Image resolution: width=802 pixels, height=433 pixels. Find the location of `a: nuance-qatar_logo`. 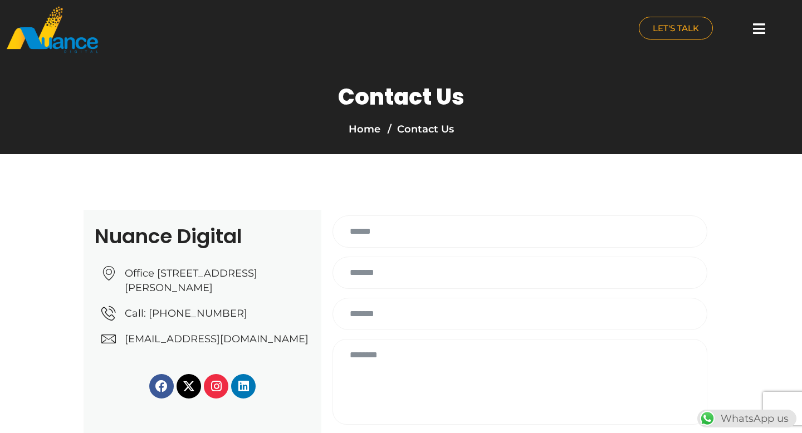

a: nuance-qatar_logo is located at coordinates (201, 30).